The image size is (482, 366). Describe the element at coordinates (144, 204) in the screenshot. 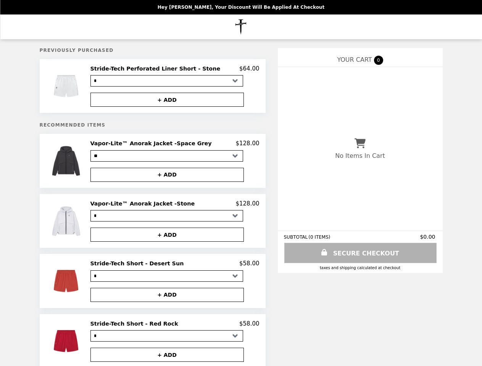

I see `h2: Vapor-Lite™ Anorak Jacket -Stone` at that location.